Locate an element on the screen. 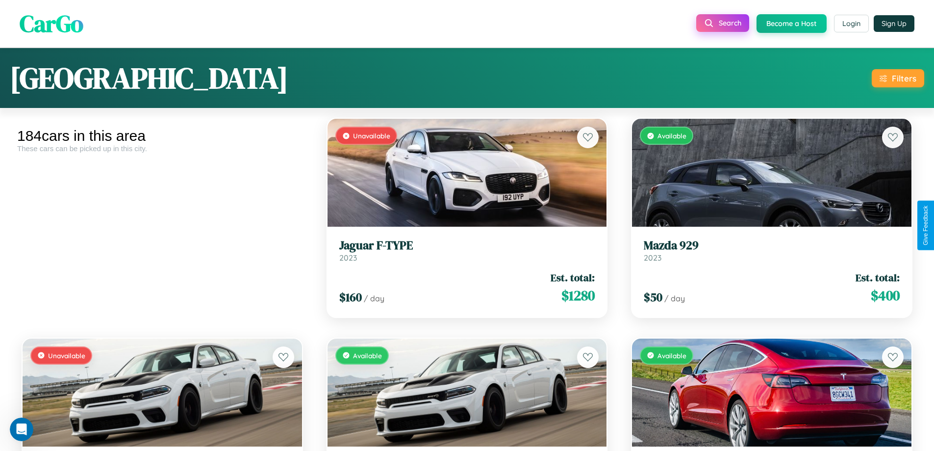  span: CarGo is located at coordinates (51, 24).